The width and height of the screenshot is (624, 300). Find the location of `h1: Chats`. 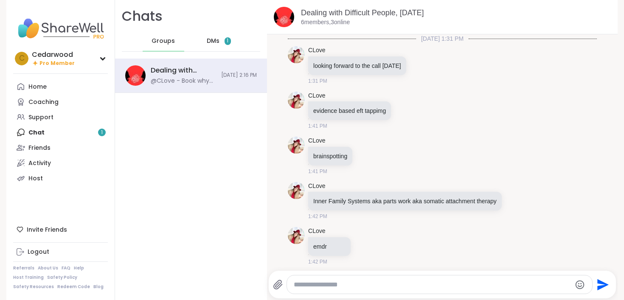

h1: Chats is located at coordinates (142, 16).